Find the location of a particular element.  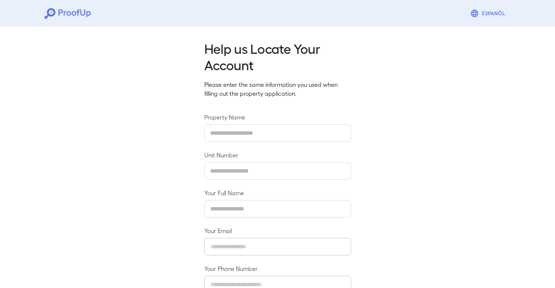

h2: Help us Locate Your Account is located at coordinates (278, 56).